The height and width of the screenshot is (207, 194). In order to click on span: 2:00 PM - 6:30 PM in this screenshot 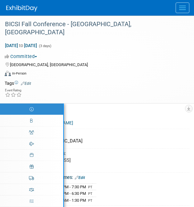, I will do `click(70, 193)`.